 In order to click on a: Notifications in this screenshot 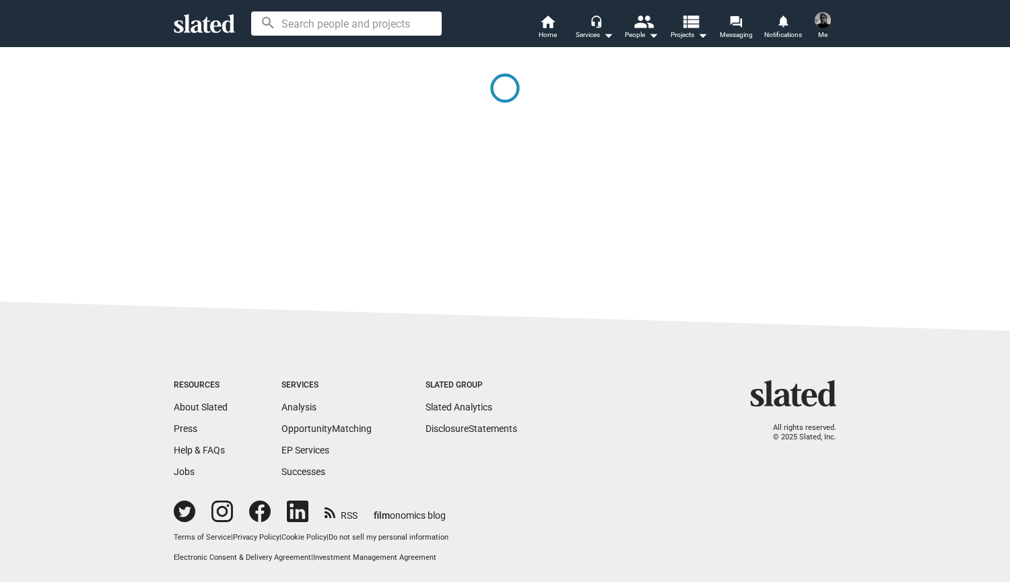, I will do `click(783, 28)`.